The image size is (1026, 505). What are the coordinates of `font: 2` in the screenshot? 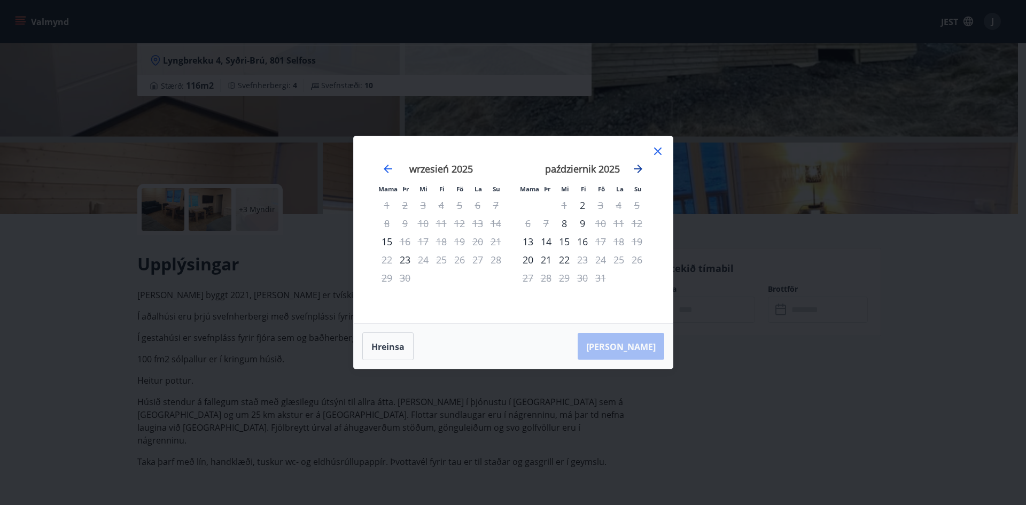 It's located at (582, 205).